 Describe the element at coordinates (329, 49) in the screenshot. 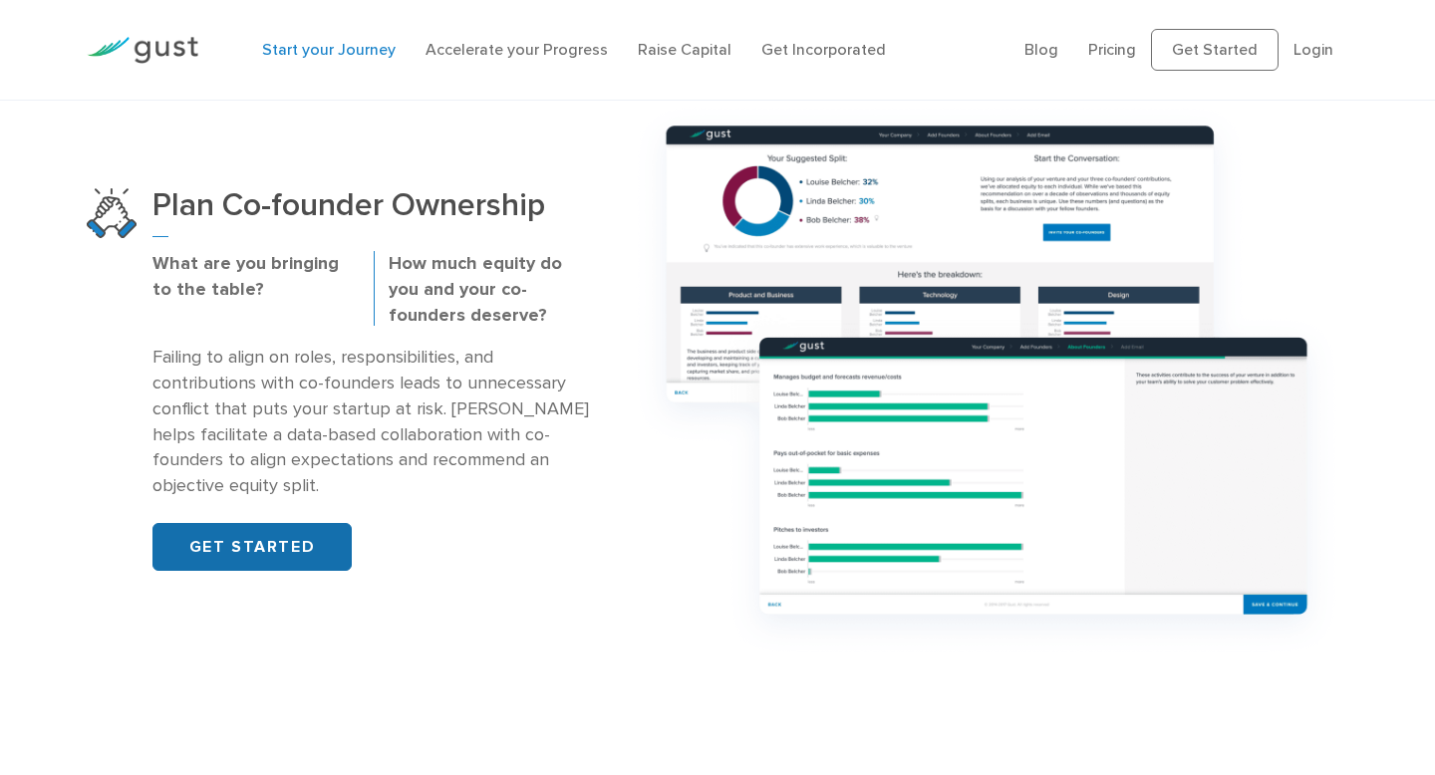

I see `a: Start your Journey` at that location.